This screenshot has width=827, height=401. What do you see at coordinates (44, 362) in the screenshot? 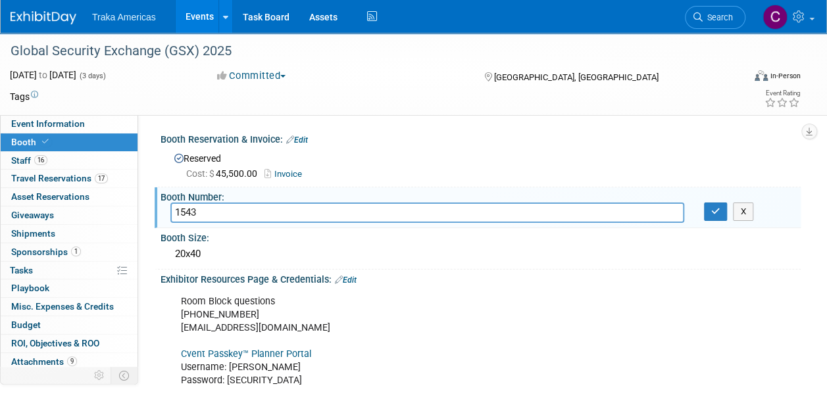
I see `span: Attachments` at bounding box center [44, 362].